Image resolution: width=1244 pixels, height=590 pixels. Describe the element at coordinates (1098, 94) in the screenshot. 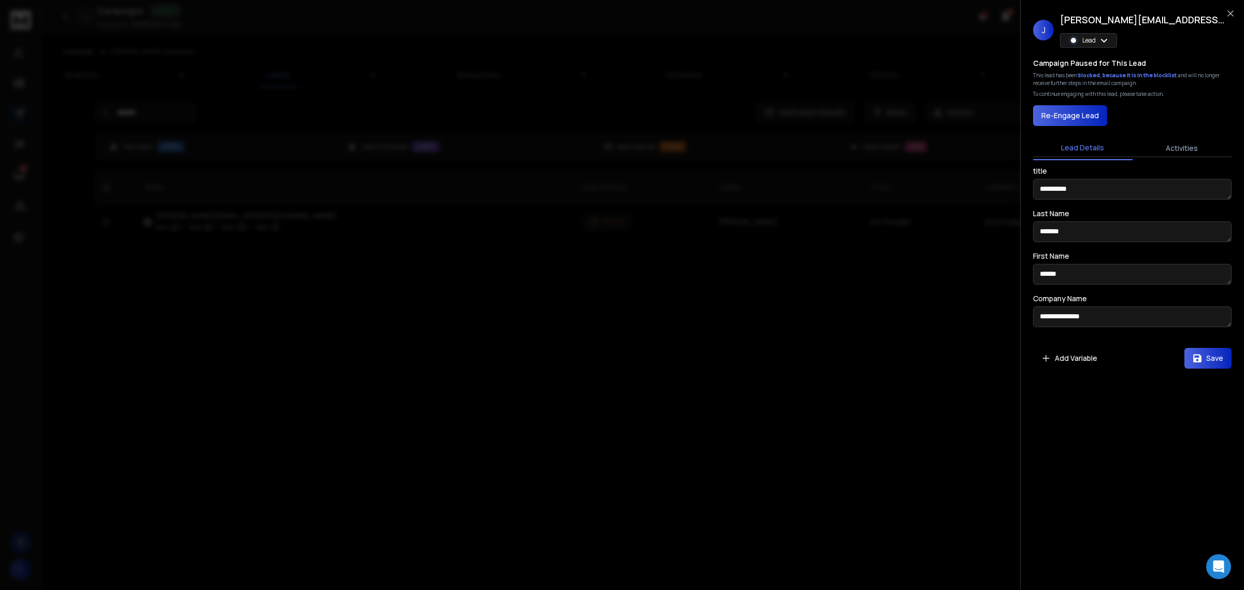

I see `p: To continue engaging with this lead, please take action.` at that location.